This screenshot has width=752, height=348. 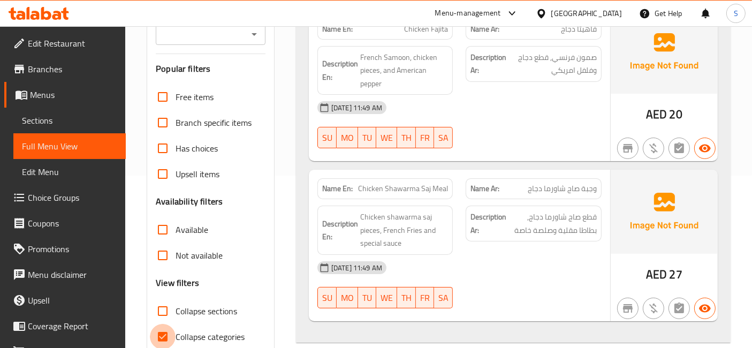 I want to click on span: Promotions, so click(x=72, y=249).